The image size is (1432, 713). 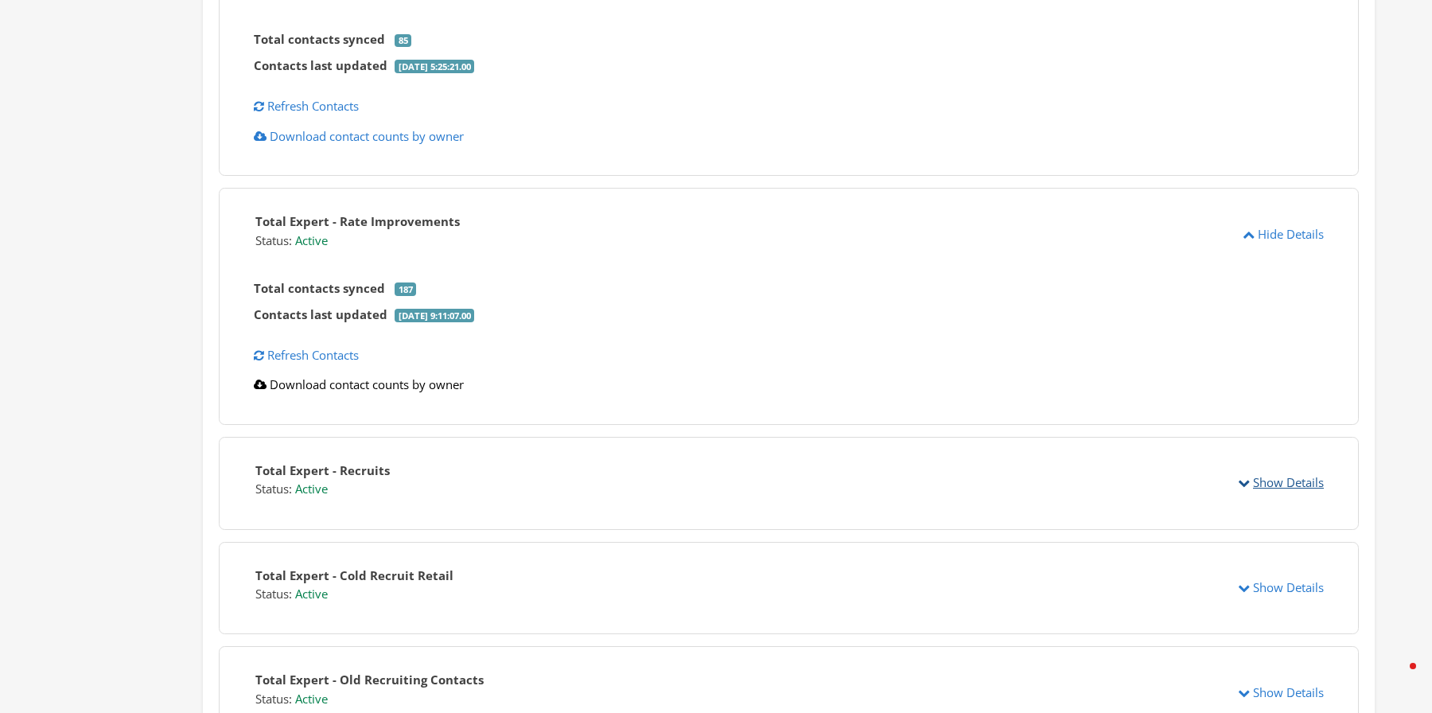 I want to click on span: 187, so click(x=405, y=289).